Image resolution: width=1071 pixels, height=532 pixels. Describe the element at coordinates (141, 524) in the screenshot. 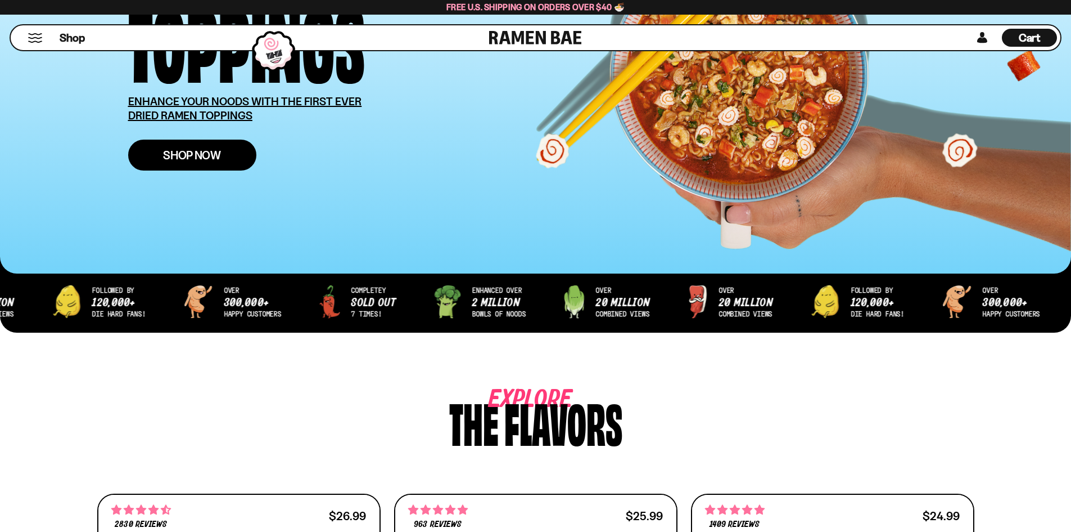

I see `span: 2830 reviews` at that location.